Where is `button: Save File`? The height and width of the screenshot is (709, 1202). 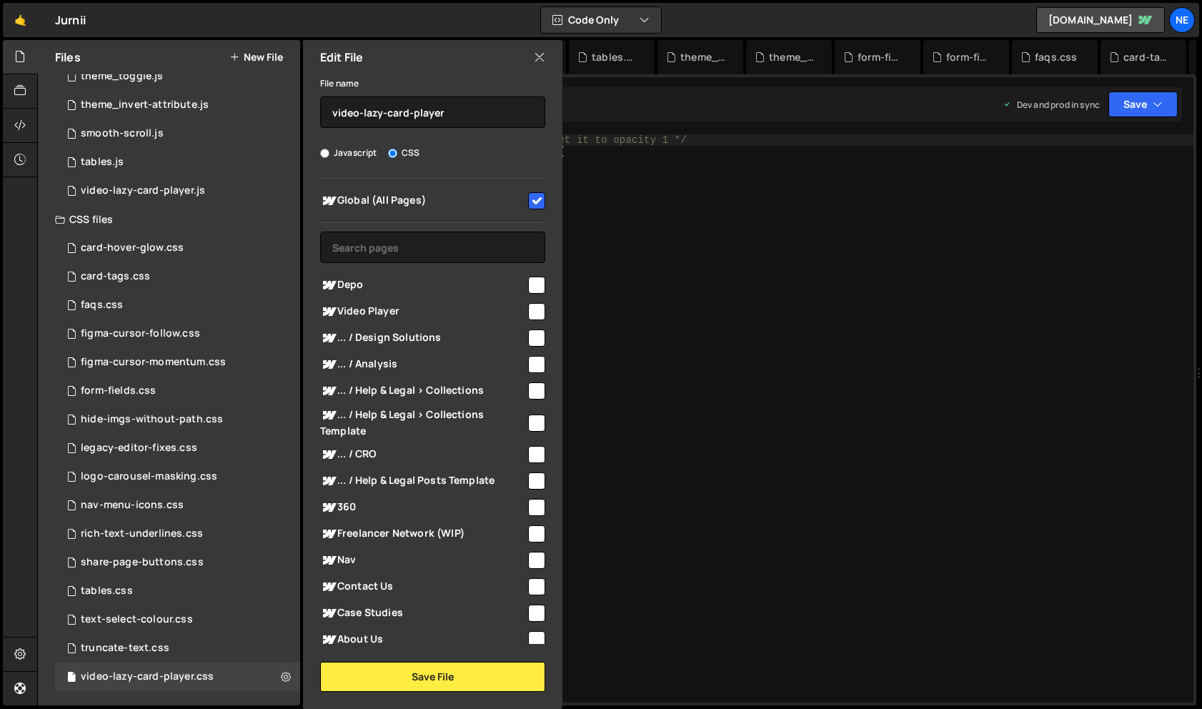 button: Save File is located at coordinates (432, 677).